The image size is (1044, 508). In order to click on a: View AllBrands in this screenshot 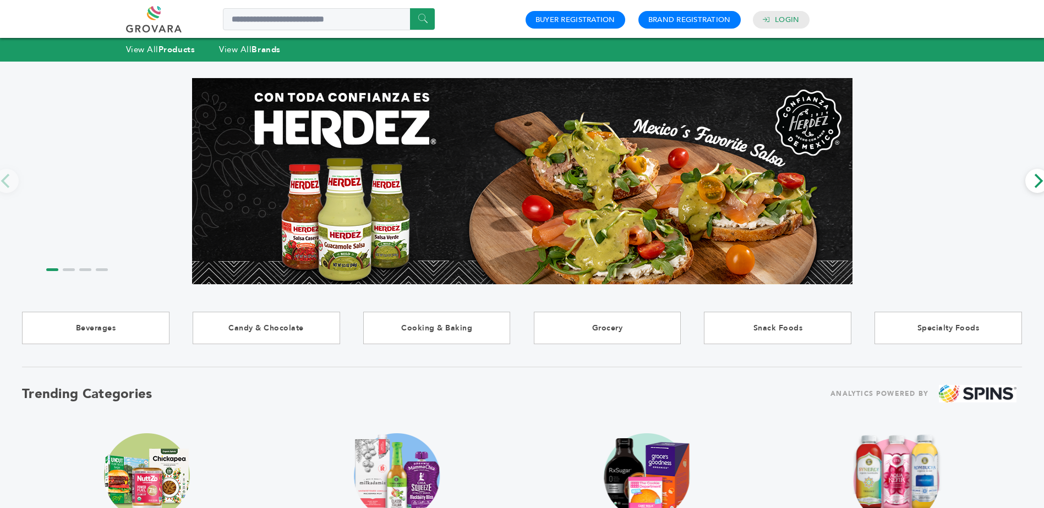, I will do `click(250, 50)`.